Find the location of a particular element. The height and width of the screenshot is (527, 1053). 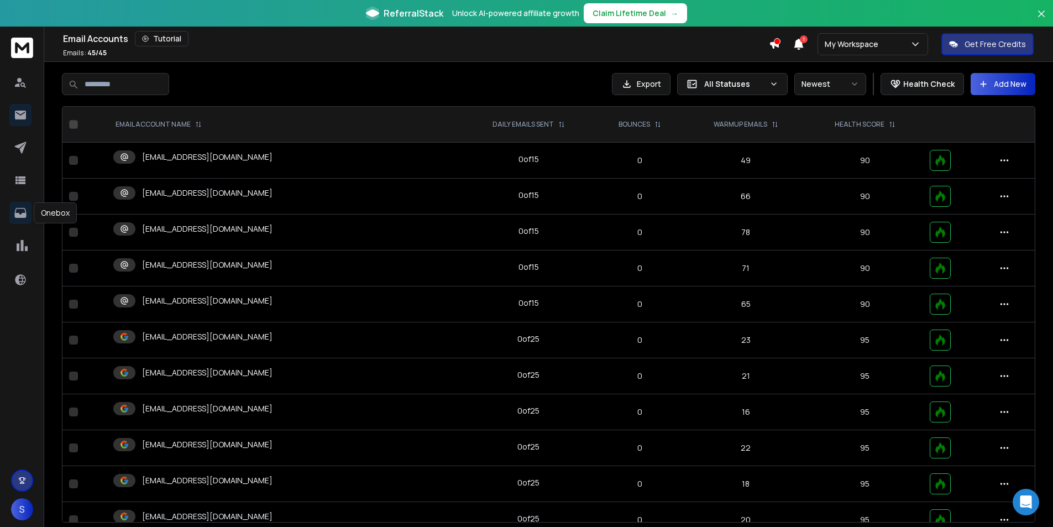

td: 71 is located at coordinates (746, 268).